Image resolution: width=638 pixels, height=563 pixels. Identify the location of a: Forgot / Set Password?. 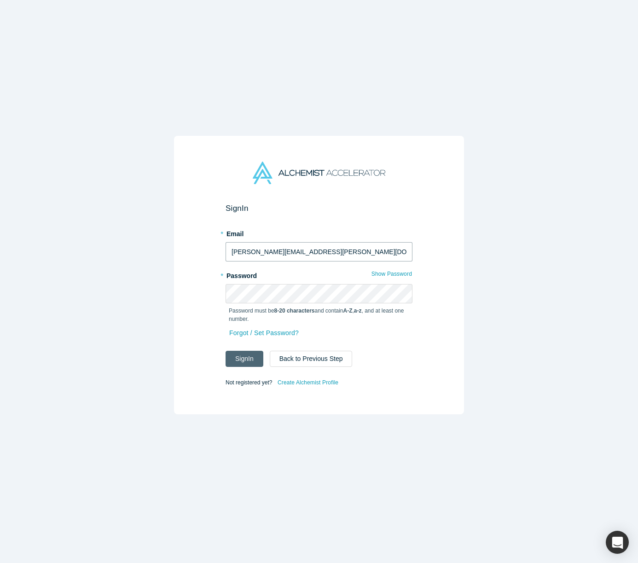
(264, 333).